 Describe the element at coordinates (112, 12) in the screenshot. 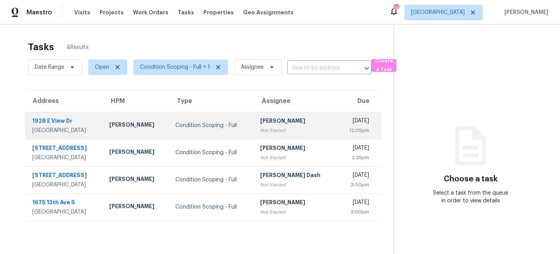

I see `span: Projects` at that location.